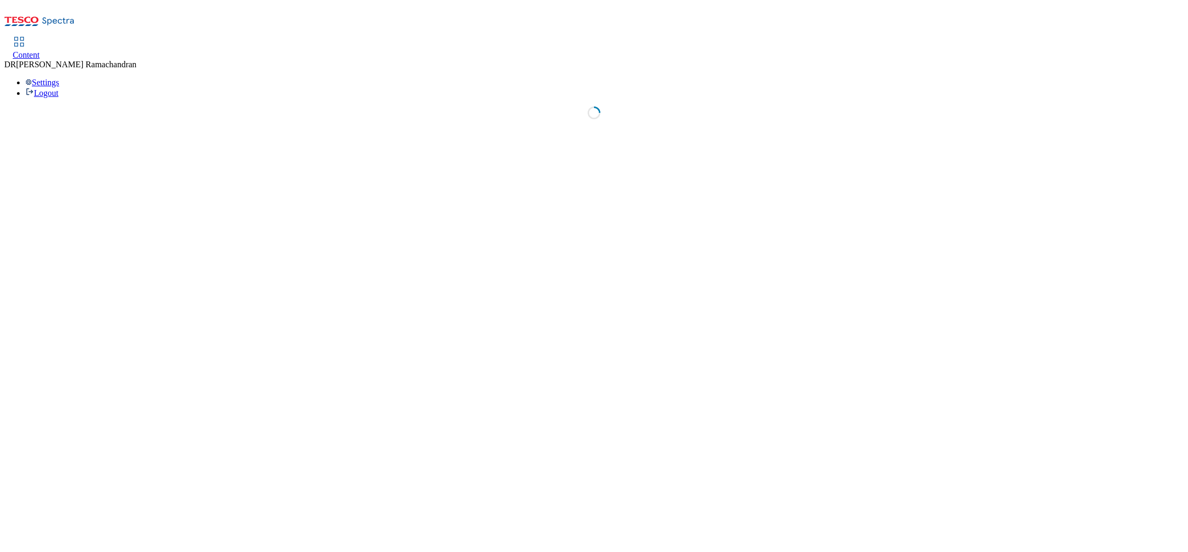  Describe the element at coordinates (42, 82) in the screenshot. I see `a: Settings` at that location.